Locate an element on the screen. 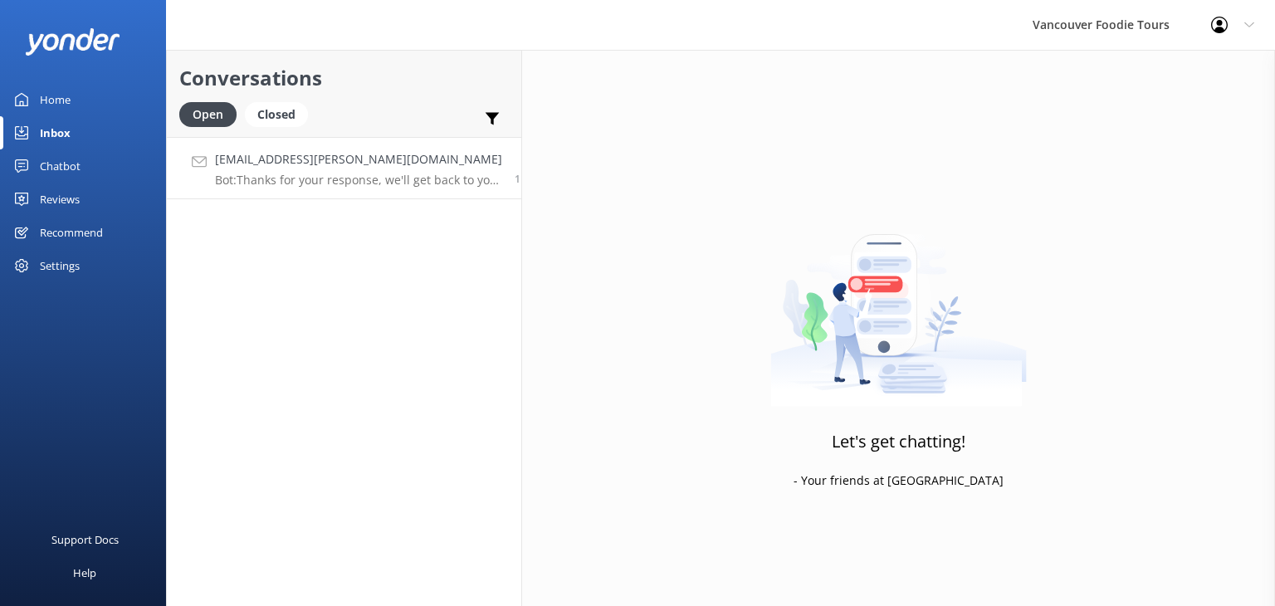 Image resolution: width=1275 pixels, height=606 pixels. div: Chatbot is located at coordinates (60, 166).